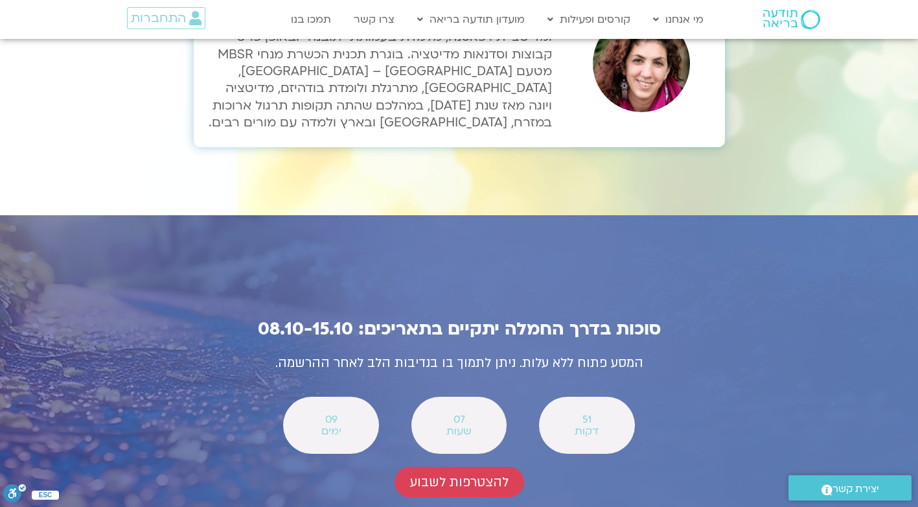  I want to click on a: להצטרפות לשבוע, so click(459, 481).